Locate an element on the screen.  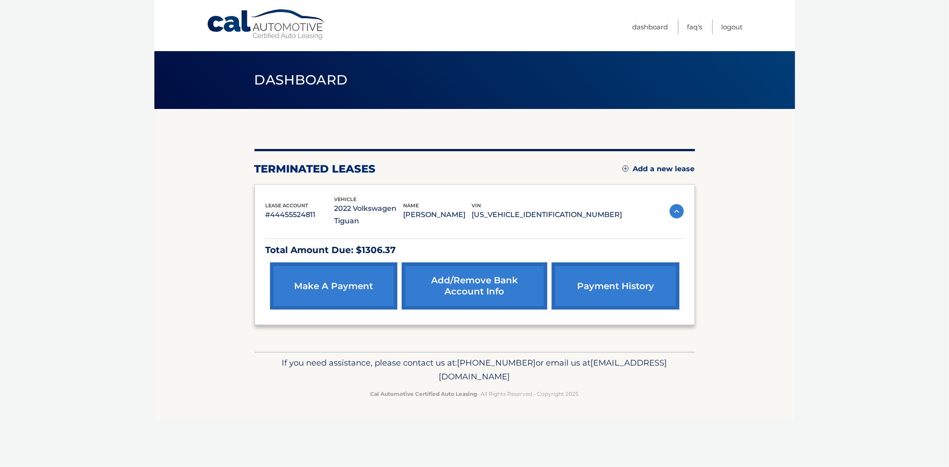
a: Add/Remove bank account info is located at coordinates (474, 286).